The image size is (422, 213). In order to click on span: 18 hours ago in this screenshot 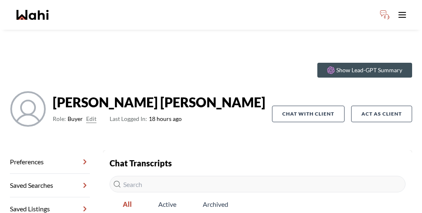, I will do `click(146, 119)`.